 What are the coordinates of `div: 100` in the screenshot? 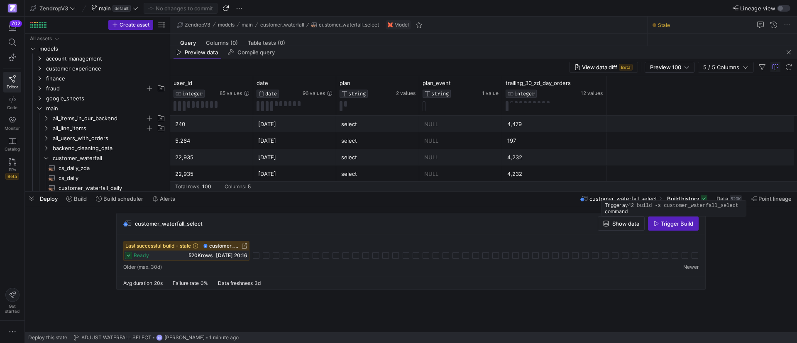 It's located at (207, 187).